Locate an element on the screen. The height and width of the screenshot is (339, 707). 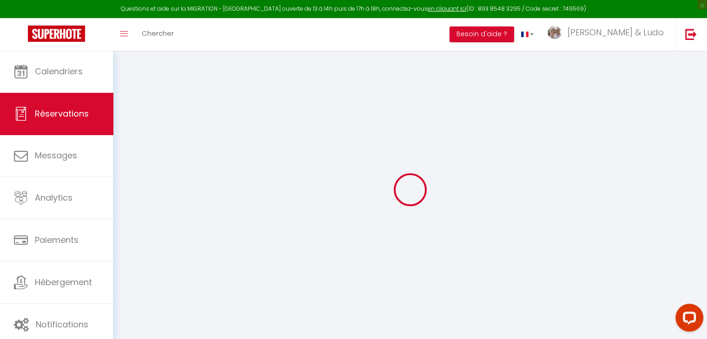
img: Super Booking is located at coordinates (56, 33).